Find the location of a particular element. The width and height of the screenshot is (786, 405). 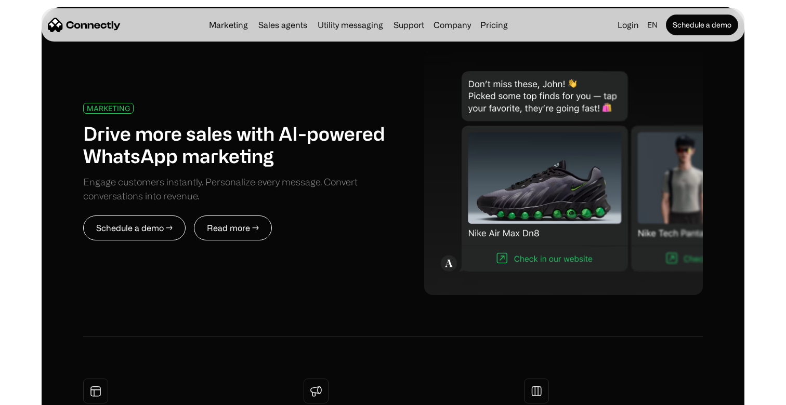

ul: Language list is located at coordinates (42, 394).